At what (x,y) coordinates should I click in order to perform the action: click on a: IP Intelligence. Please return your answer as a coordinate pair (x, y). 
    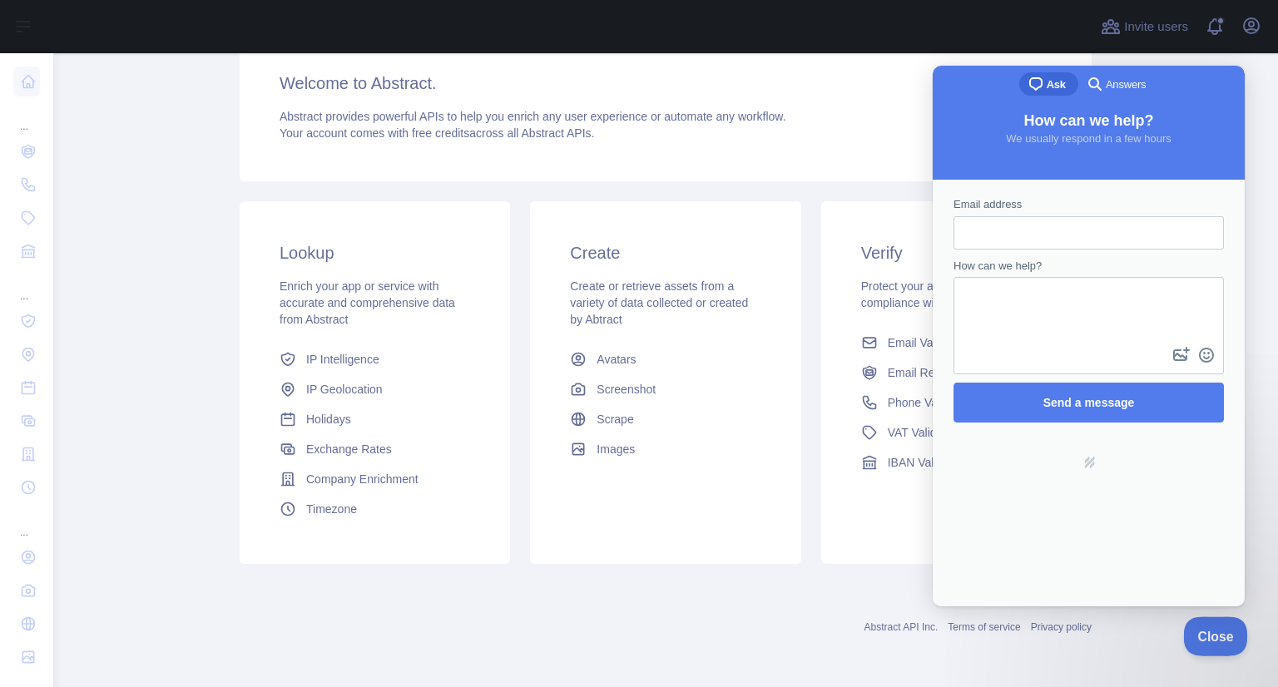
    Looking at the image, I should click on (374, 359).